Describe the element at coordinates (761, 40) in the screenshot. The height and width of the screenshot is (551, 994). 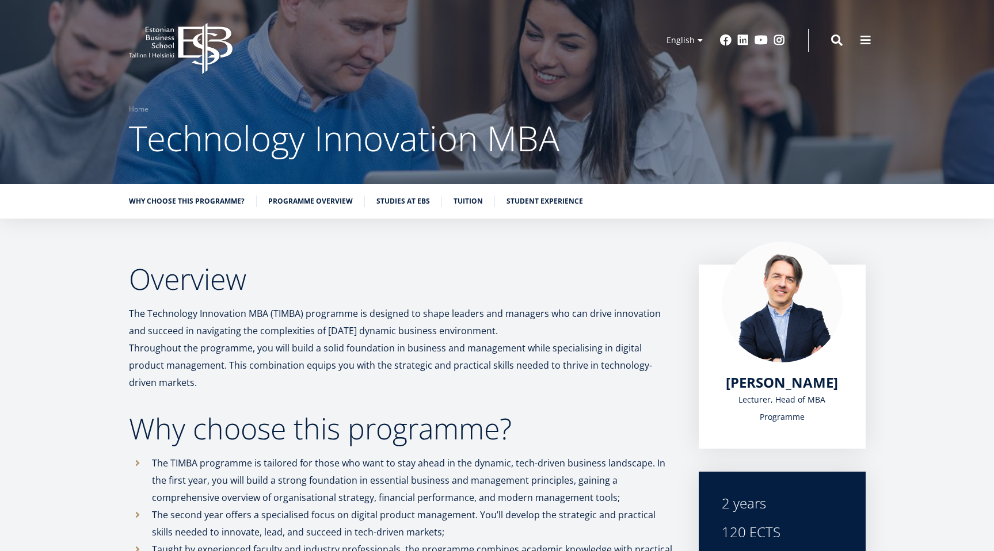
I see `a: Youtube` at that location.